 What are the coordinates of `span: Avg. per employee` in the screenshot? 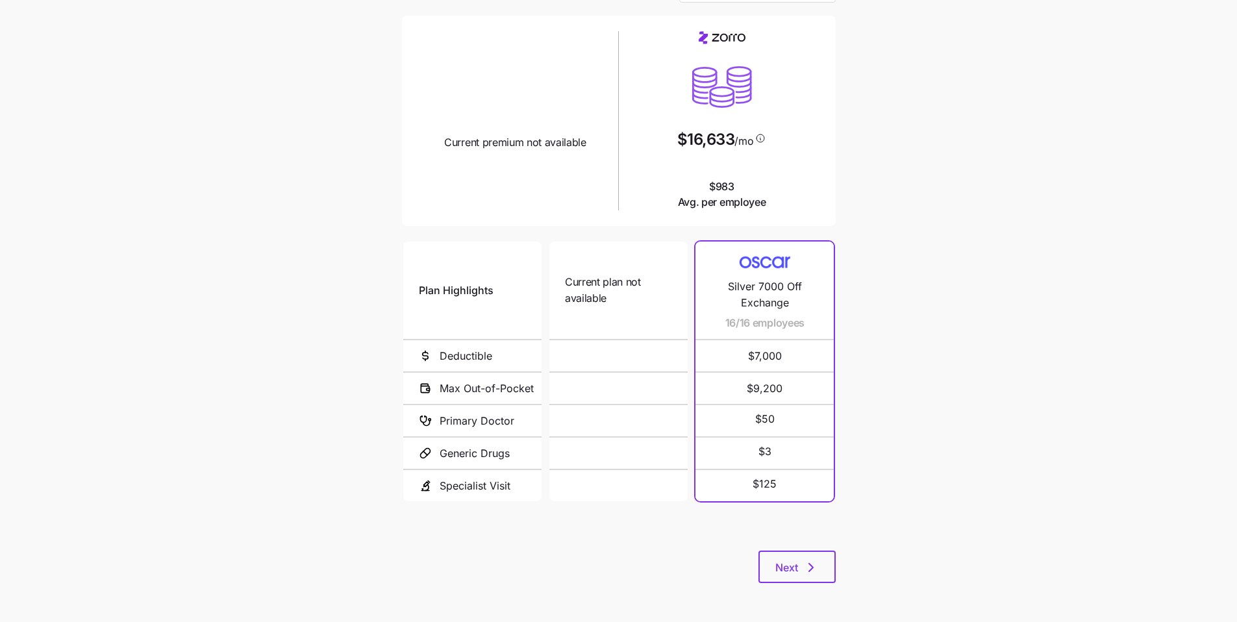 It's located at (722, 202).